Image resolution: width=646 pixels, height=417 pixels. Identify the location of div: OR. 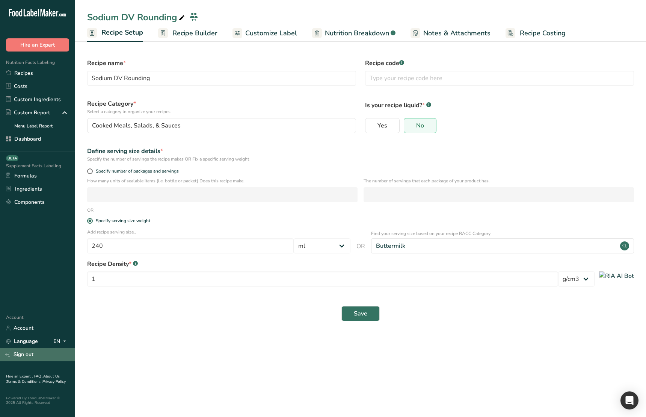
(90, 210).